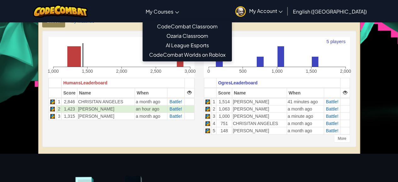 This screenshot has width=398, height=182. I want to click on a: CodeCombat logo, so click(60, 11).